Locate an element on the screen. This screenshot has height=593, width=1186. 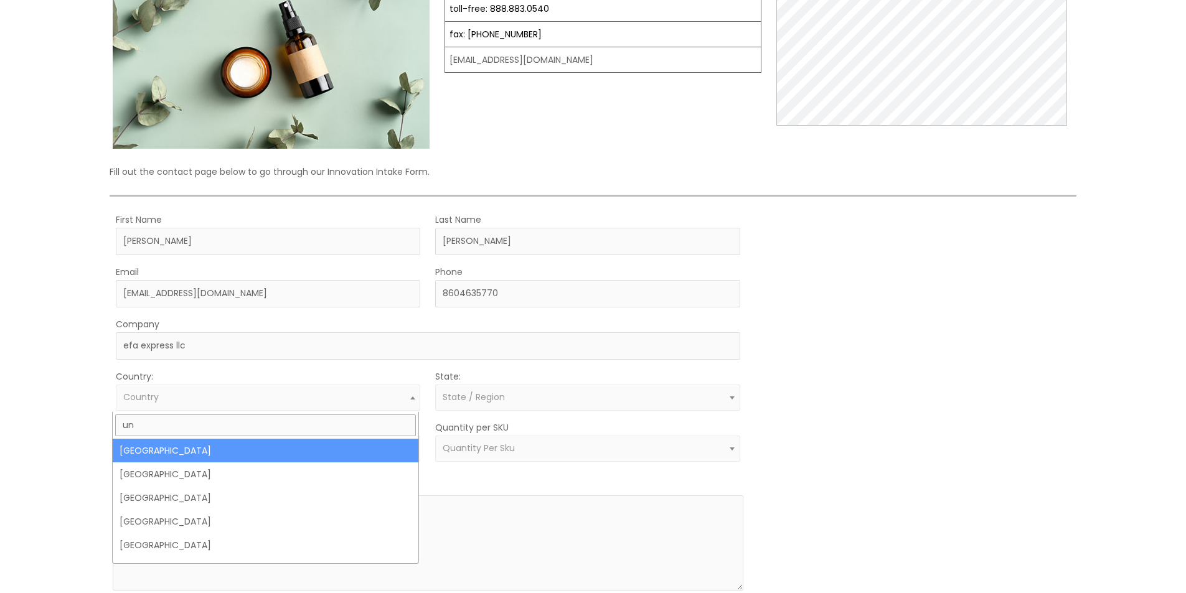
label: First Name is located at coordinates (139, 220).